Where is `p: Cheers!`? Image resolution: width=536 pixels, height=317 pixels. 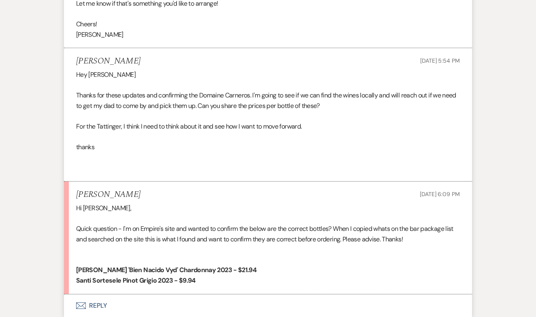 p: Cheers! is located at coordinates (268, 24).